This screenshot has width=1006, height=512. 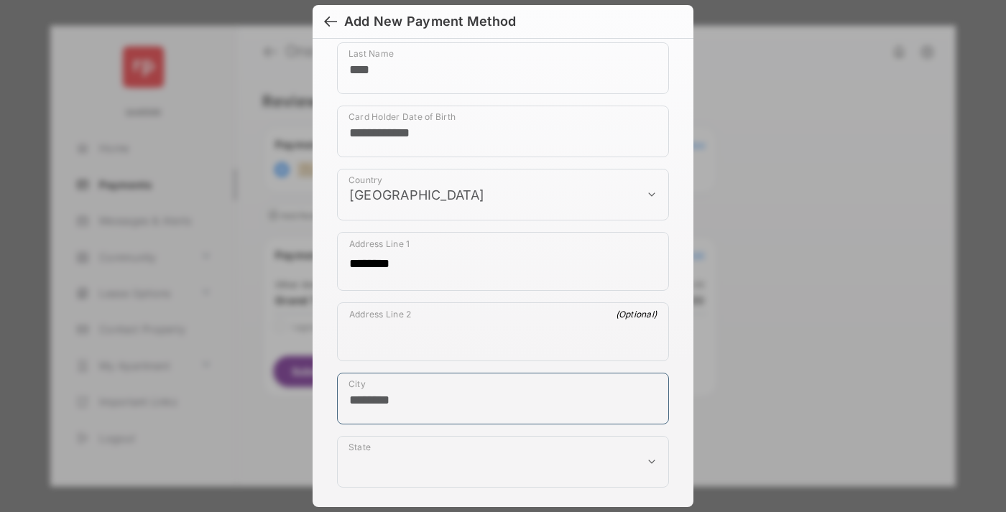 I want to click on div: payment_method_screening[postal_addresses][administrativeArea], so click(x=503, y=462).